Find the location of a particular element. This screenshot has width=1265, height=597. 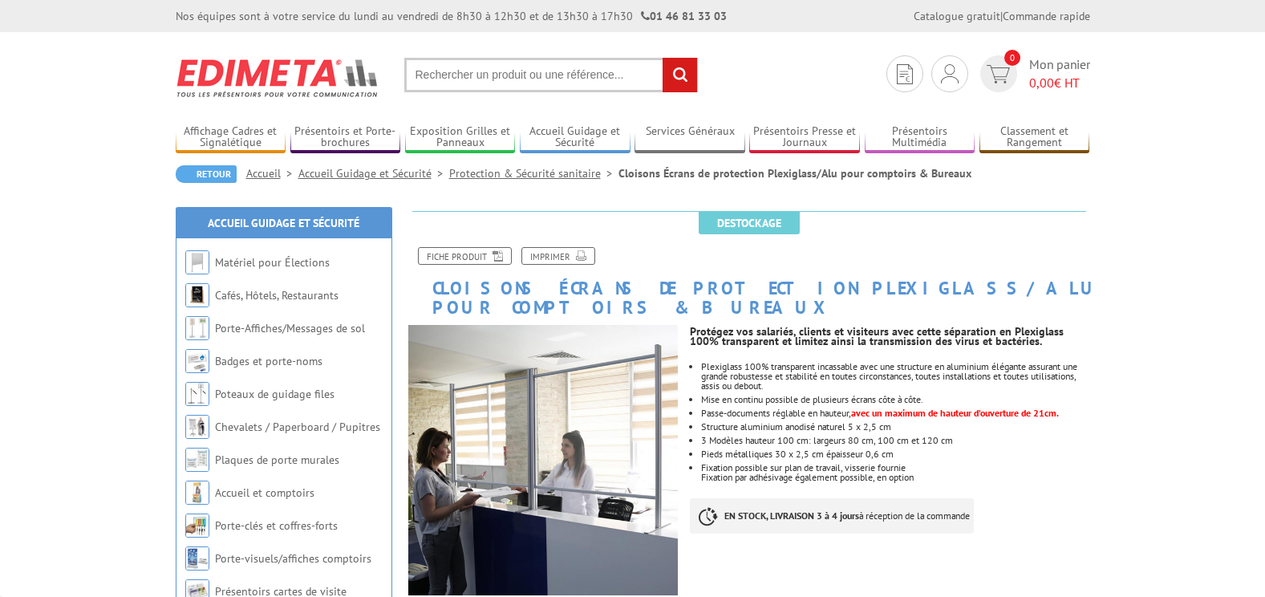

a: Porte-Affiches/Messages de sol is located at coordinates (290, 328).